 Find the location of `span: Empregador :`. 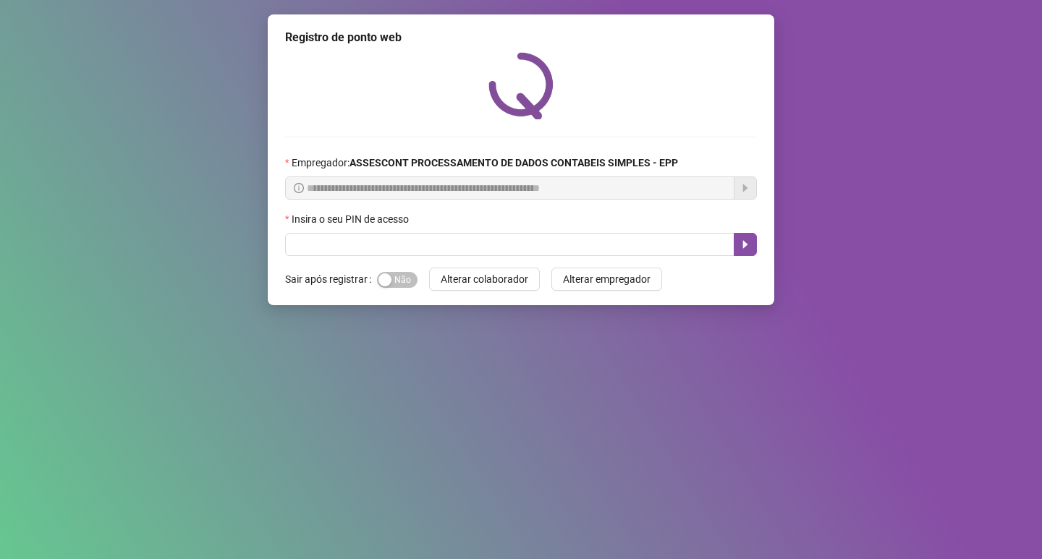

span: Empregador : is located at coordinates (485, 163).